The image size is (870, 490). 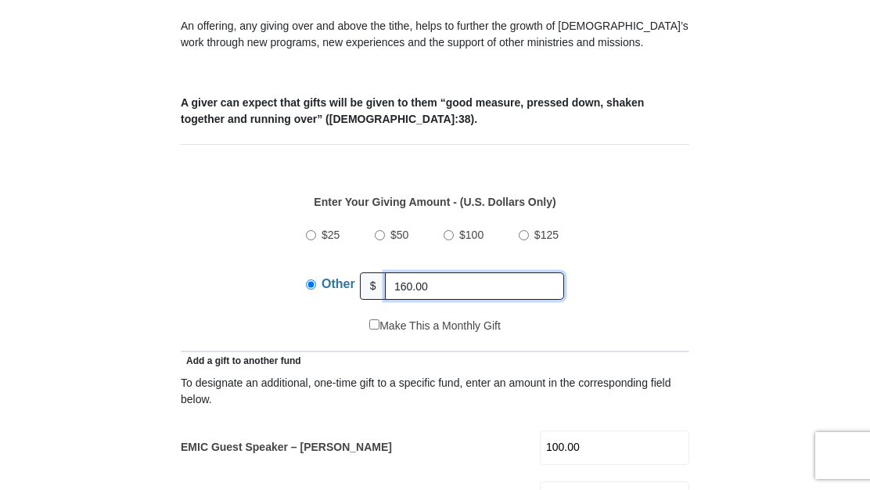 What do you see at coordinates (435, 34) in the screenshot?
I see `p: An offering, any giving over and above the tithe, helps to further the growth of [DEMOGRAPHIC_DAT...` at bounding box center [435, 34].